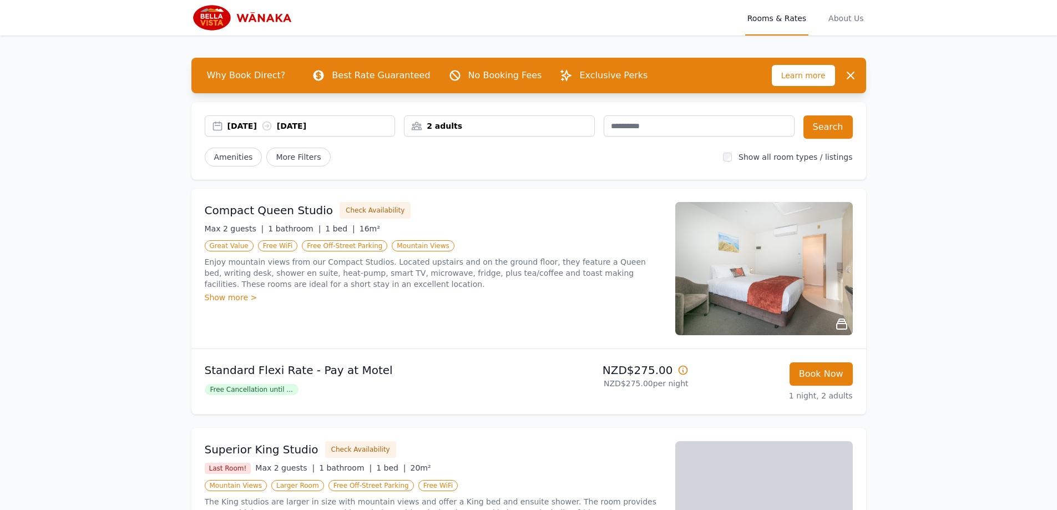 The height and width of the screenshot is (510, 1057). I want to click on span: Why Book Direct?, so click(246, 75).